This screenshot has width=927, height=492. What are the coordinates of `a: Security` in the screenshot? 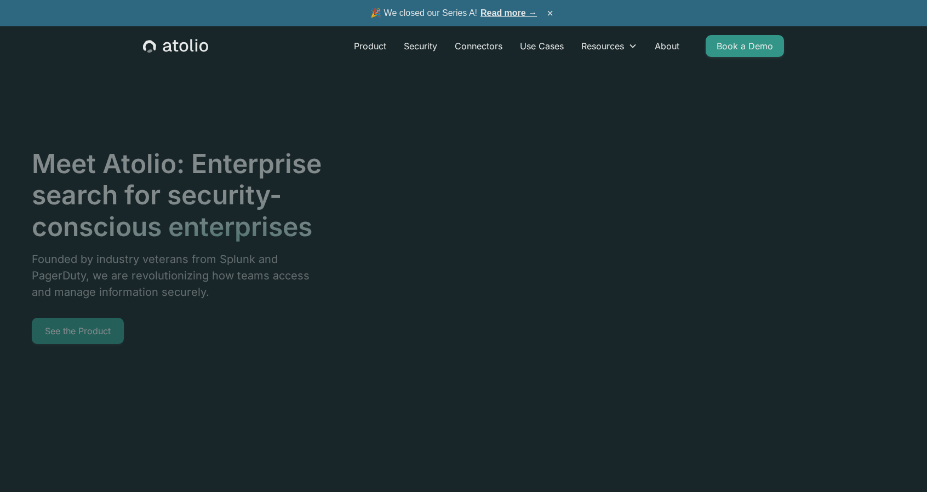 It's located at (420, 46).